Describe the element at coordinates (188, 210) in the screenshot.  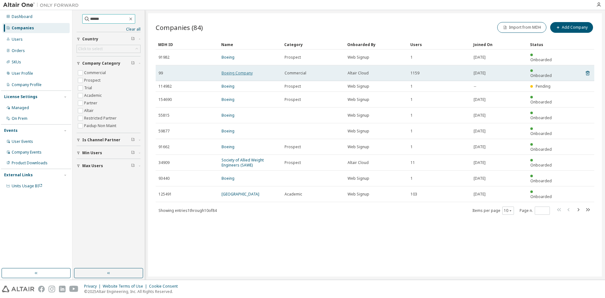
I see `span: Showing entries 1 through 10 of 84` at that location.